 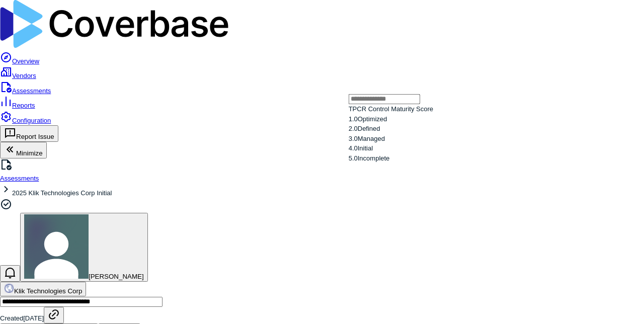 What do you see at coordinates (373, 119) in the screenshot?
I see `span: Optimized` at bounding box center [373, 119].